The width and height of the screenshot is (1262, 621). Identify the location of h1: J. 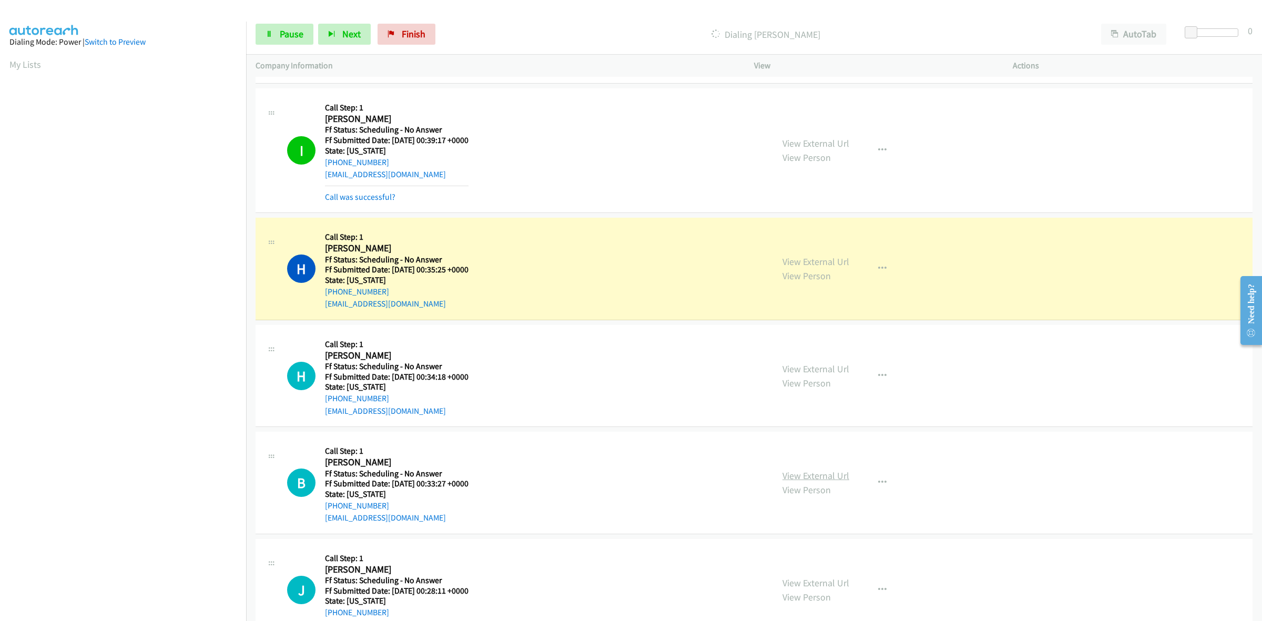
(301, 590).